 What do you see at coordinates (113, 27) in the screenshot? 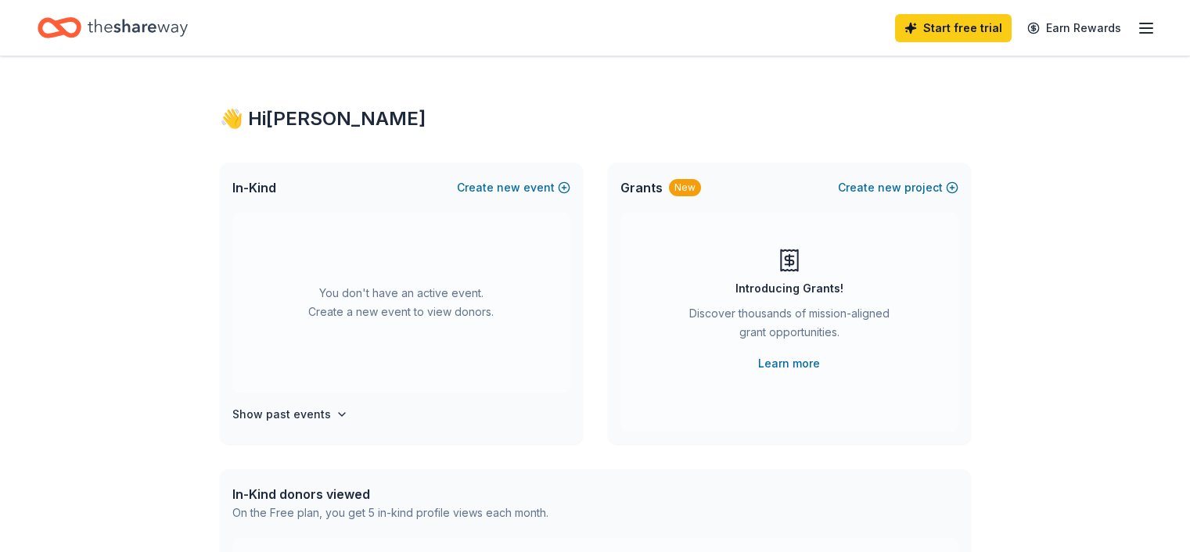
I see `a: Home` at bounding box center [113, 27].